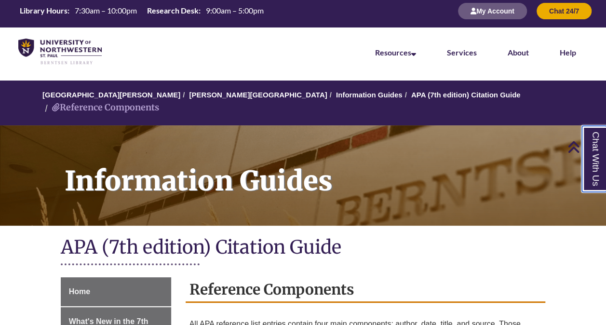 Image resolution: width=606 pixels, height=325 pixels. I want to click on th: Library Hours:, so click(43, 11).